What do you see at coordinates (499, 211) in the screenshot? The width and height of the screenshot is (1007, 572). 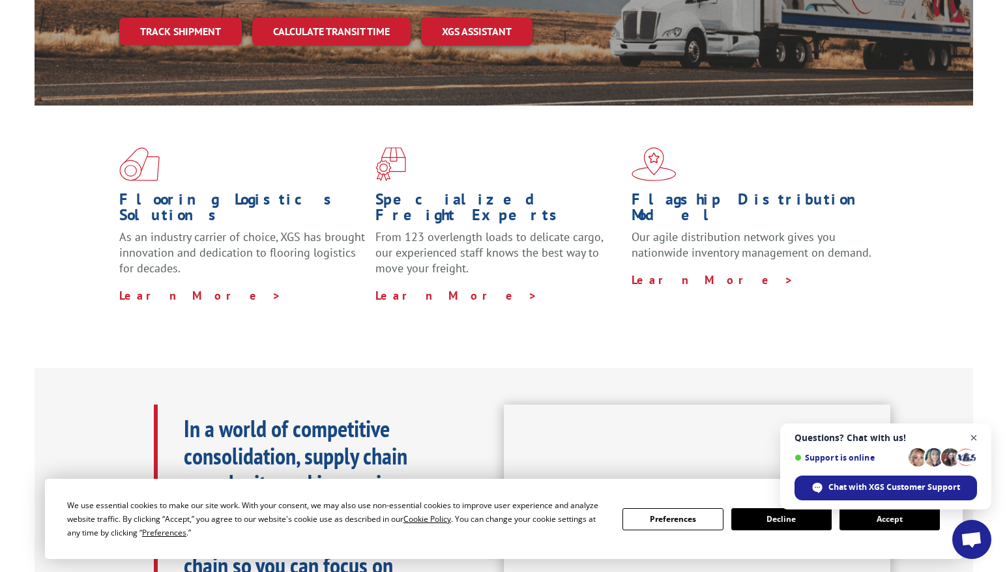 I see `h1: Specialized Freight Experts` at bounding box center [499, 211].